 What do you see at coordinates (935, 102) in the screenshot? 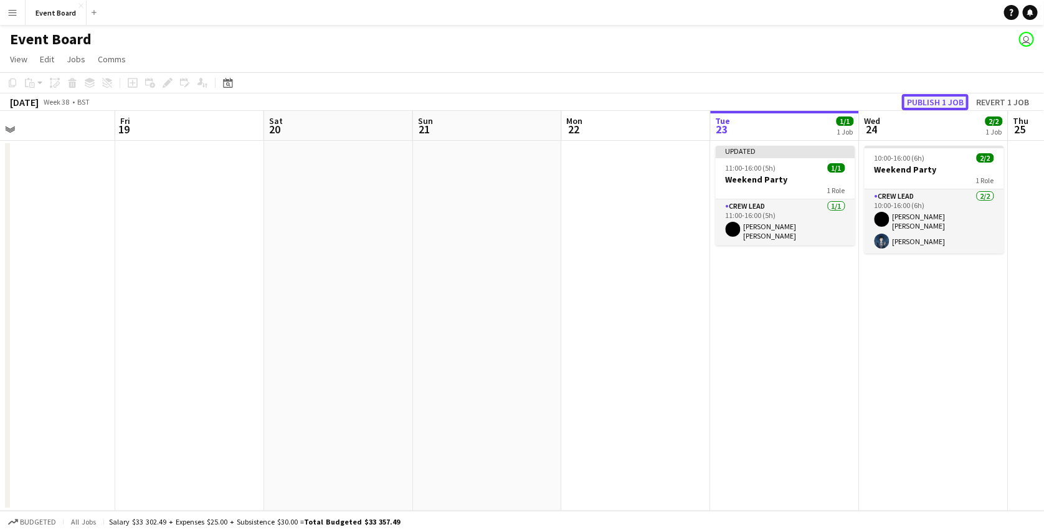
I see `button: Publish 1 job` at bounding box center [935, 102].